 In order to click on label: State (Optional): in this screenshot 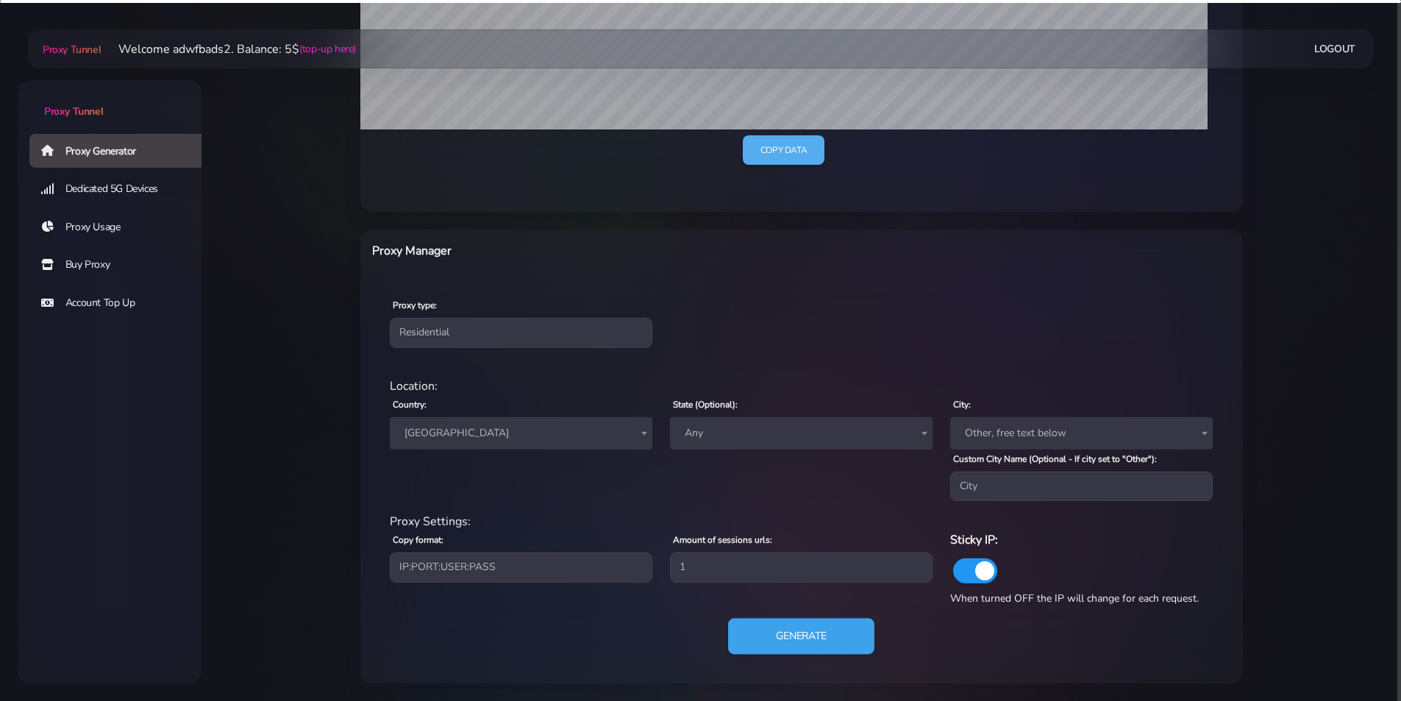, I will do `click(705, 405)`.